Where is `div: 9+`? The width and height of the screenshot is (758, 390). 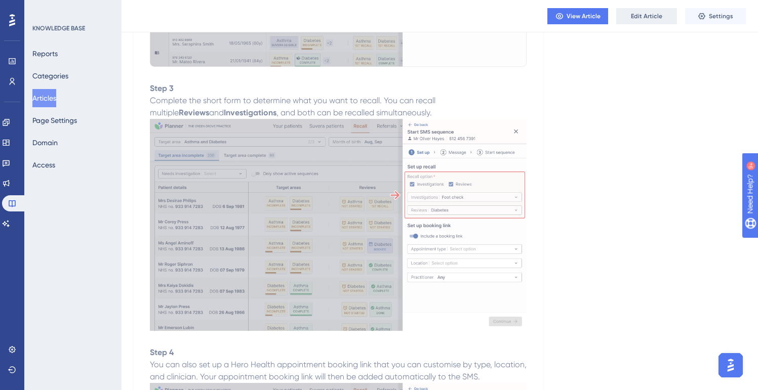 div: 9+ is located at coordinates (72, 9).